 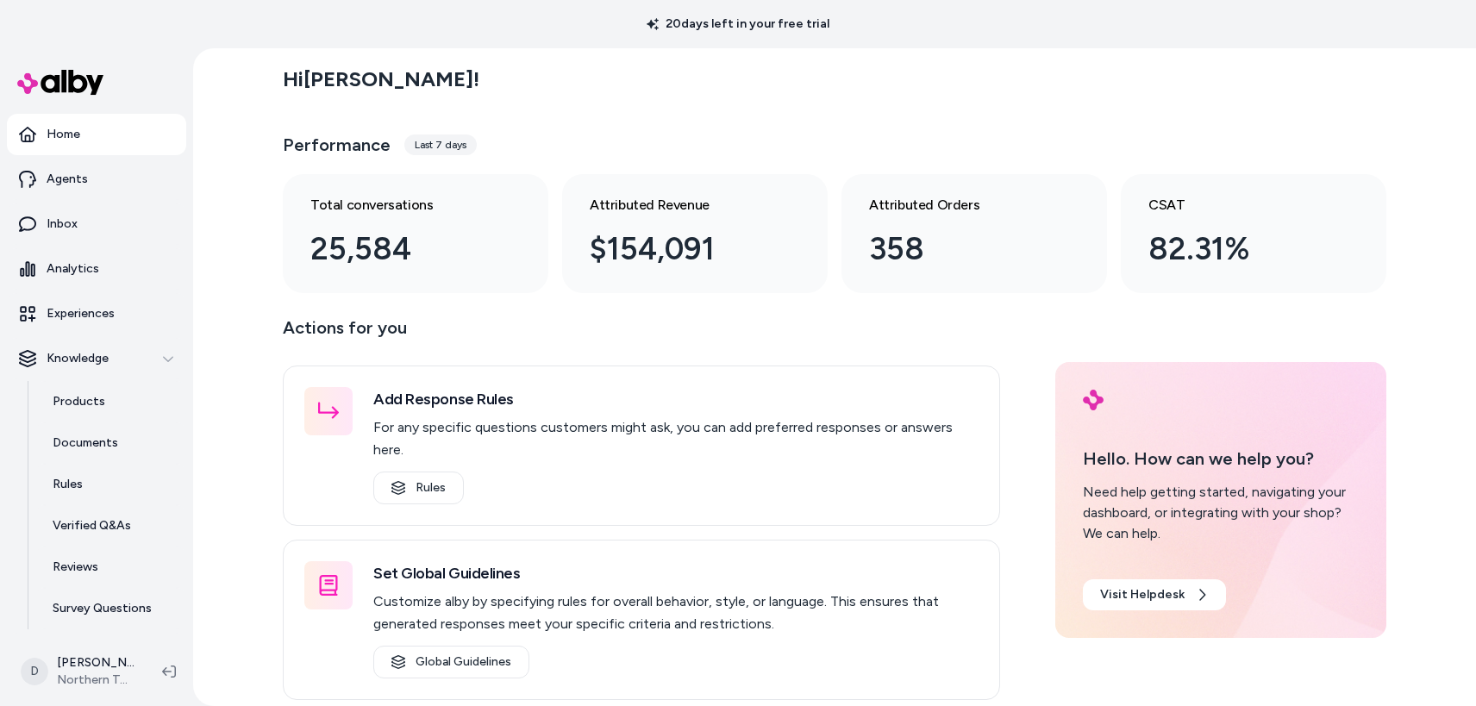 I want to click on h3: CSAT, so click(x=1240, y=205).